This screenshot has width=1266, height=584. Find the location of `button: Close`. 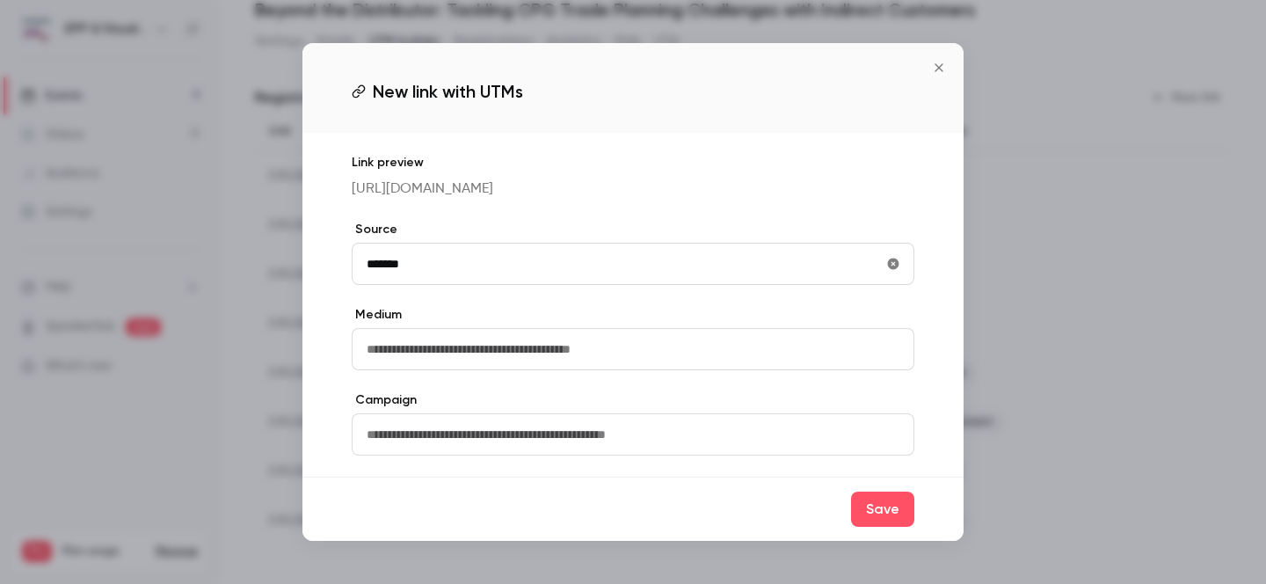

button: Close is located at coordinates (939, 68).